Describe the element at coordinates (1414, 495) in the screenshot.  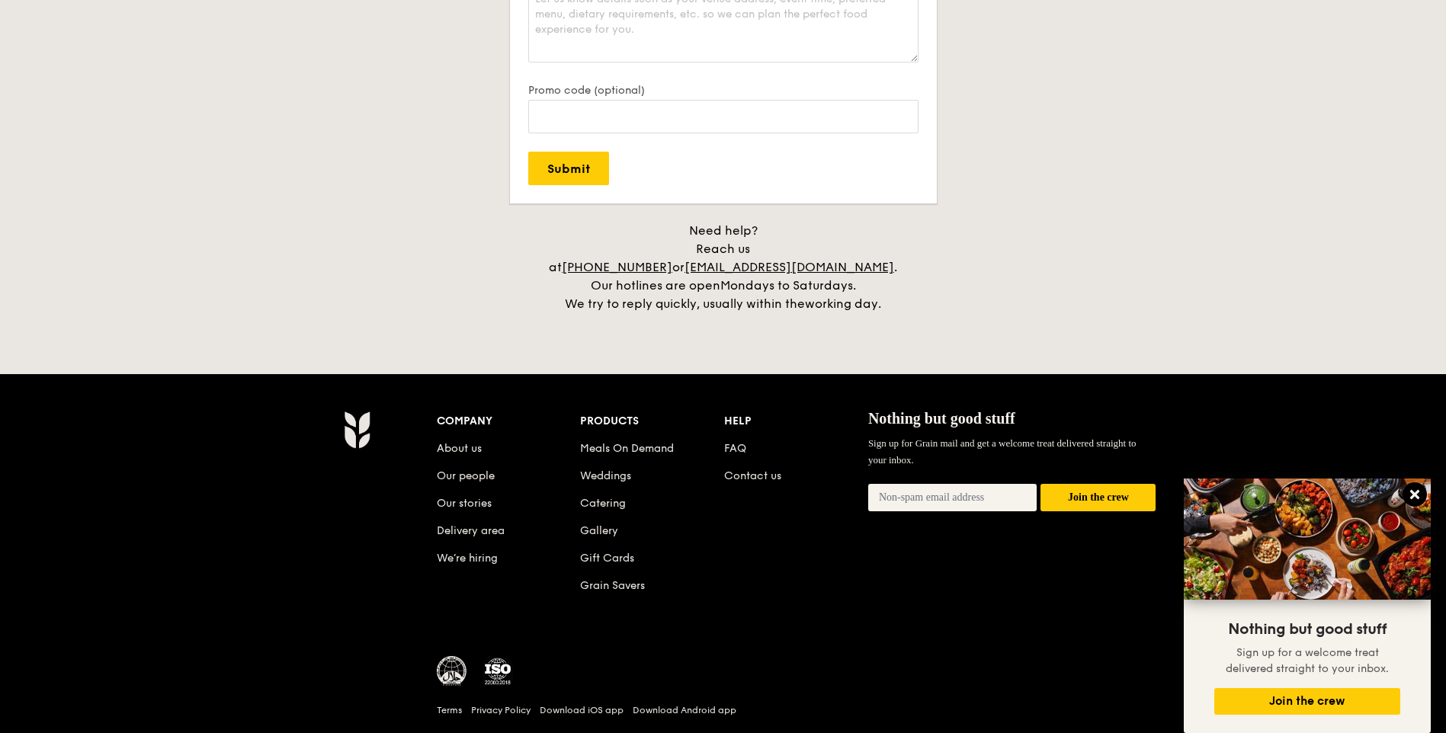
I see `button: Close` at that location.